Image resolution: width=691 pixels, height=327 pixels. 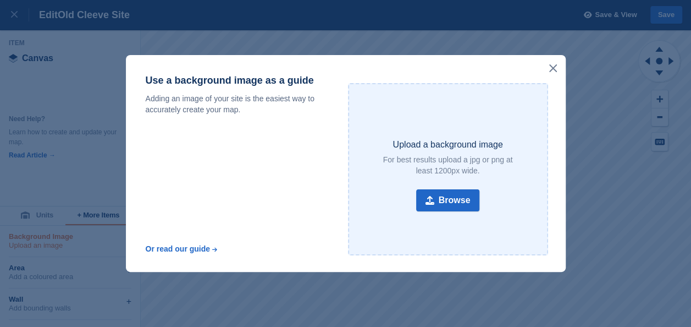 I want to click on p: For best results upload a jpg or png at least 1200px wide., so click(x=448, y=165).